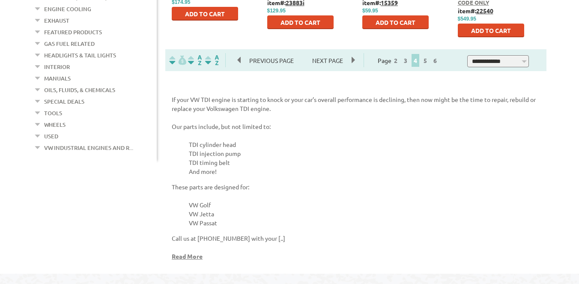 This screenshot has height=284, width=579. I want to click on li: VW Jetta, so click(364, 214).